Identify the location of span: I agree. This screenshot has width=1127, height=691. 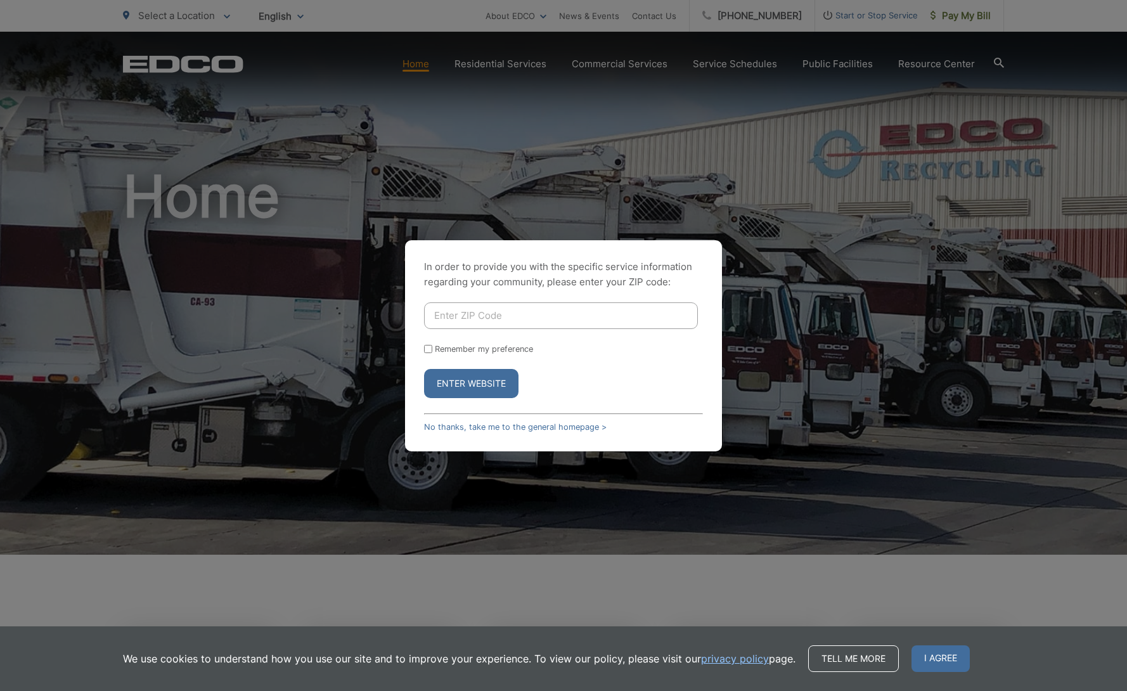
(941, 659).